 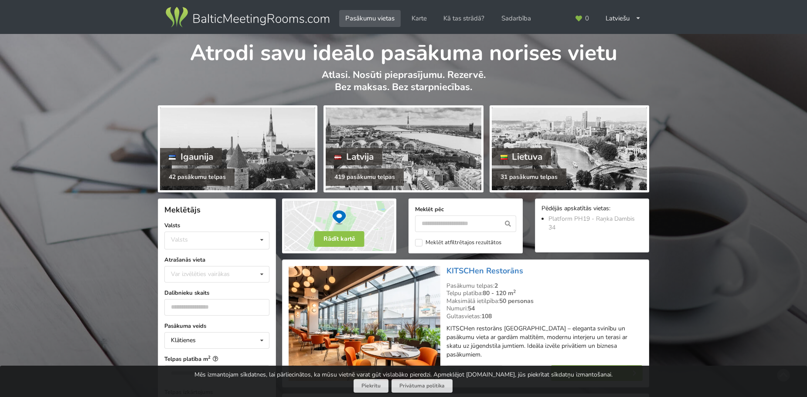 What do you see at coordinates (247, 17) in the screenshot?
I see `img: Baltic Meeting Rooms` at bounding box center [247, 17].